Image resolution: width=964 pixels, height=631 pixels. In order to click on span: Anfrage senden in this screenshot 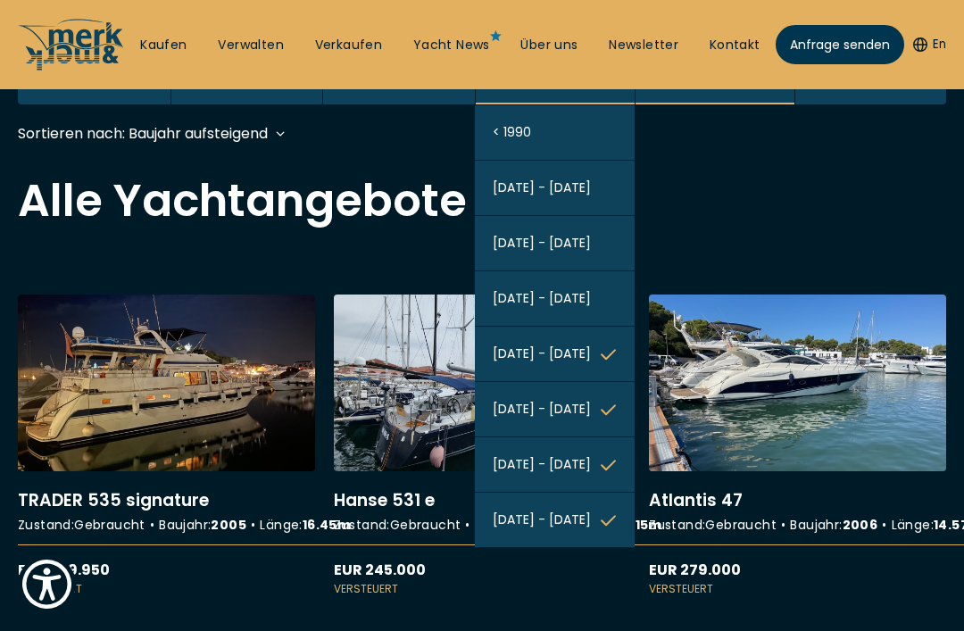, I will do `click(840, 45)`.